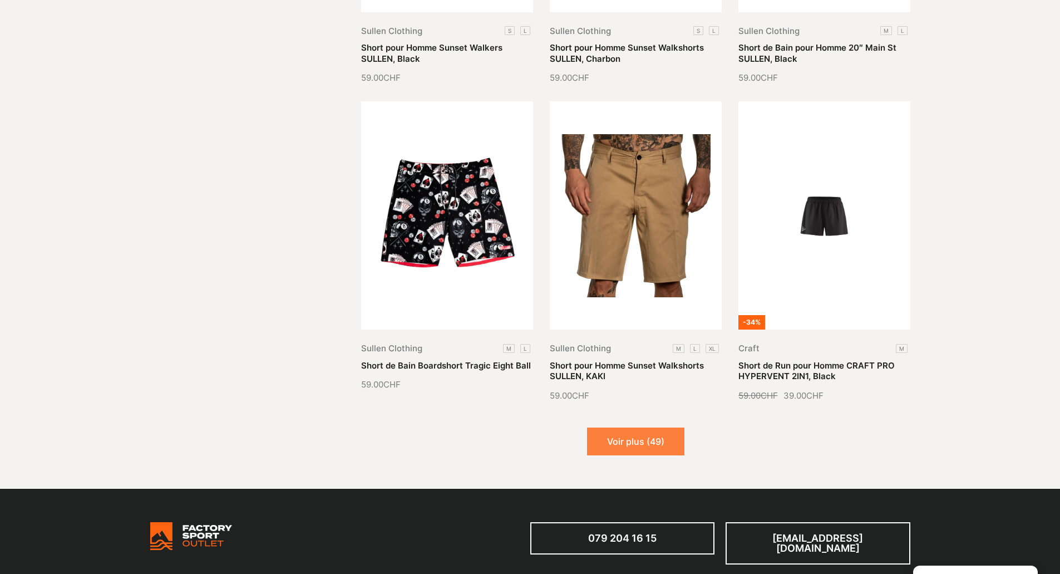 Image resolution: width=1060 pixels, height=574 pixels. I want to click on a: 079 204 16 15, so click(622, 538).